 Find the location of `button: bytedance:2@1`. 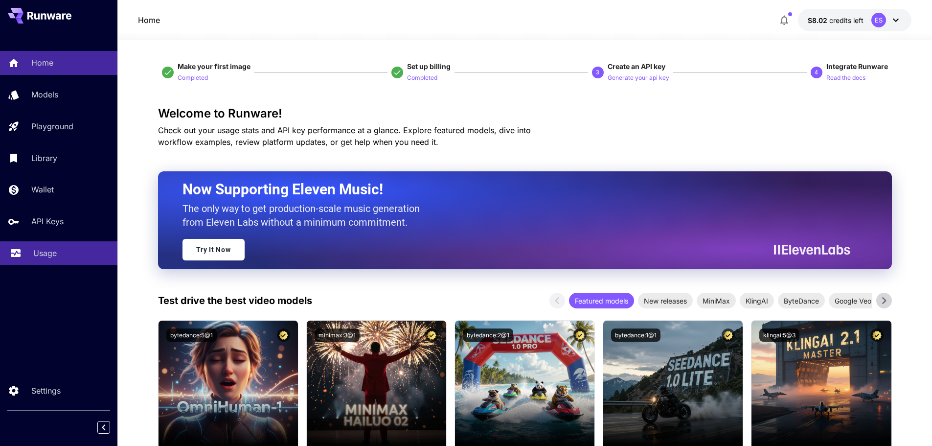

button: bytedance:2@1 is located at coordinates (488, 335).